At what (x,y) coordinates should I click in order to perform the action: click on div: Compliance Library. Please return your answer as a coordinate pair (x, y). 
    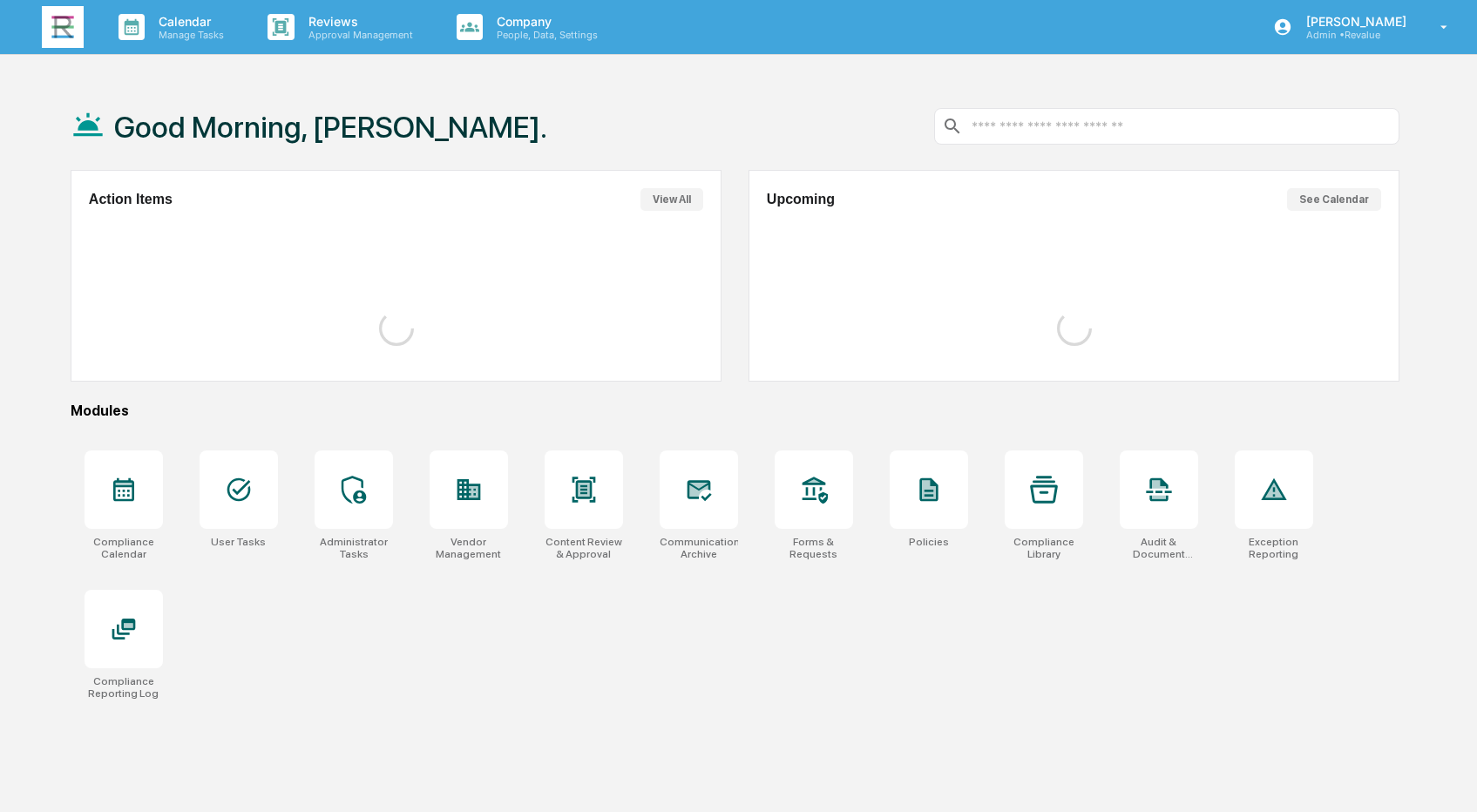
    Looking at the image, I should click on (1044, 548).